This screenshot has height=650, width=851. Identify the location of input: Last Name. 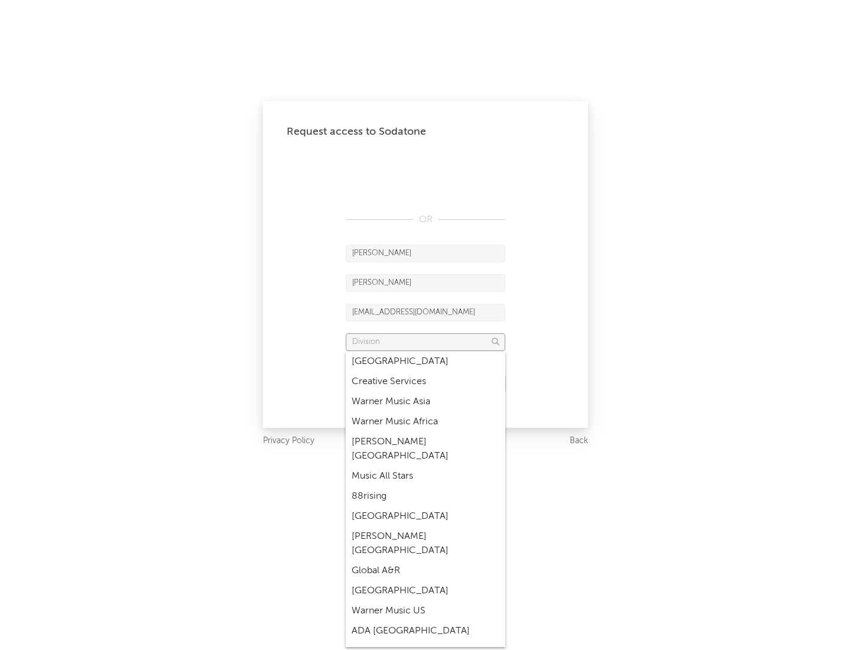
(425, 283).